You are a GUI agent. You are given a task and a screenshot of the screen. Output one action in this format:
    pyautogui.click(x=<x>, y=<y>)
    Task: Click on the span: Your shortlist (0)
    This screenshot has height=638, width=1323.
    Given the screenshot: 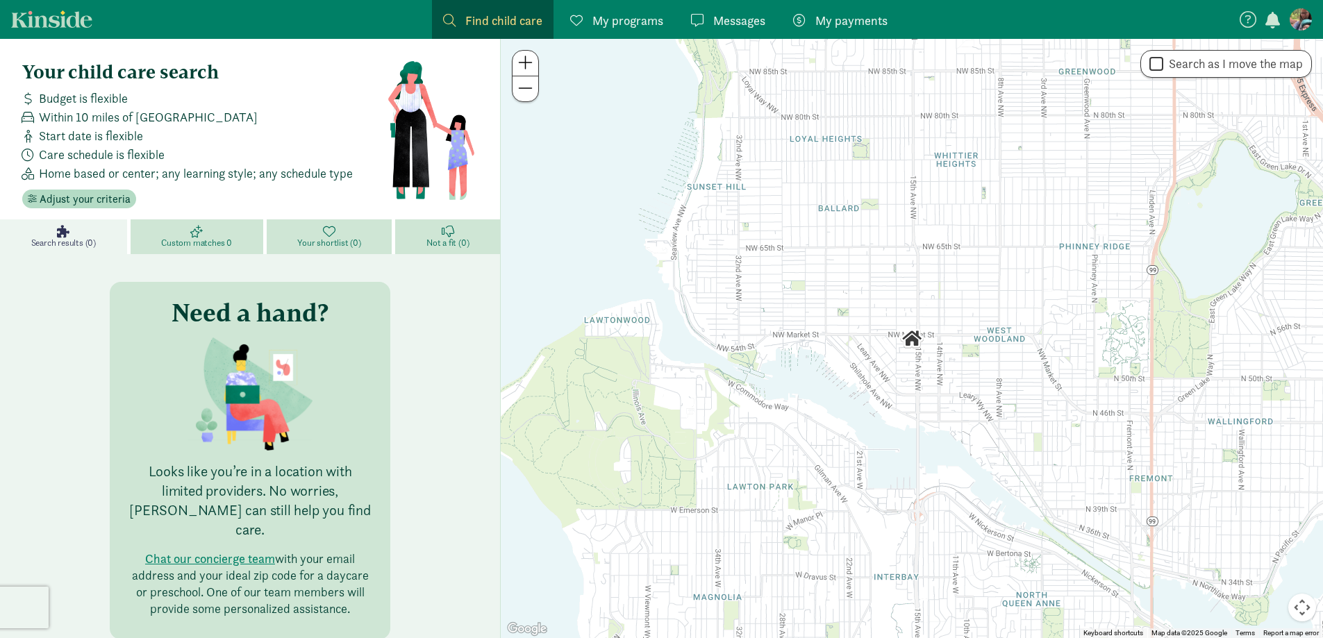 What is the action you would take?
    pyautogui.click(x=328, y=243)
    